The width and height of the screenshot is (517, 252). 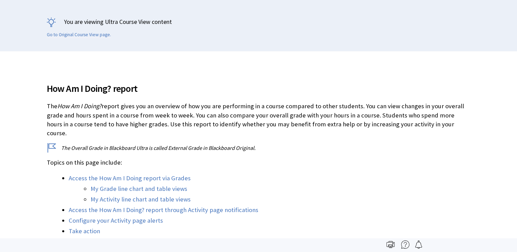 I want to click on a: Access the How Am I Doing report via Grades, so click(x=130, y=178).